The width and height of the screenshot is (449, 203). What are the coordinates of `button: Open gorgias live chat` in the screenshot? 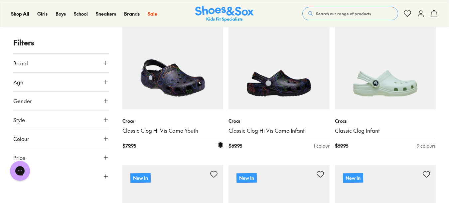 It's located at (13, 12).